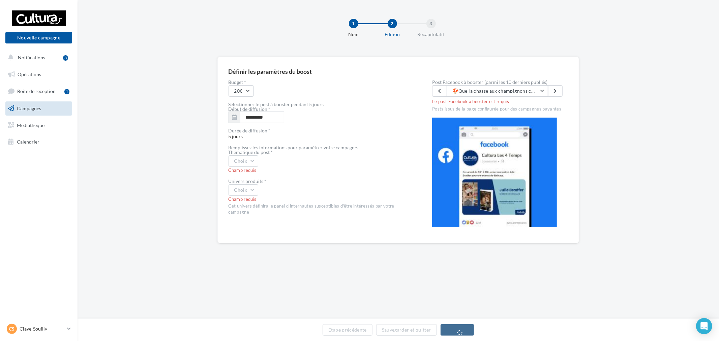 This screenshot has height=341, width=719. What do you see at coordinates (39, 329) in the screenshot?
I see `a: CS Claye-Souilly` at bounding box center [39, 329].